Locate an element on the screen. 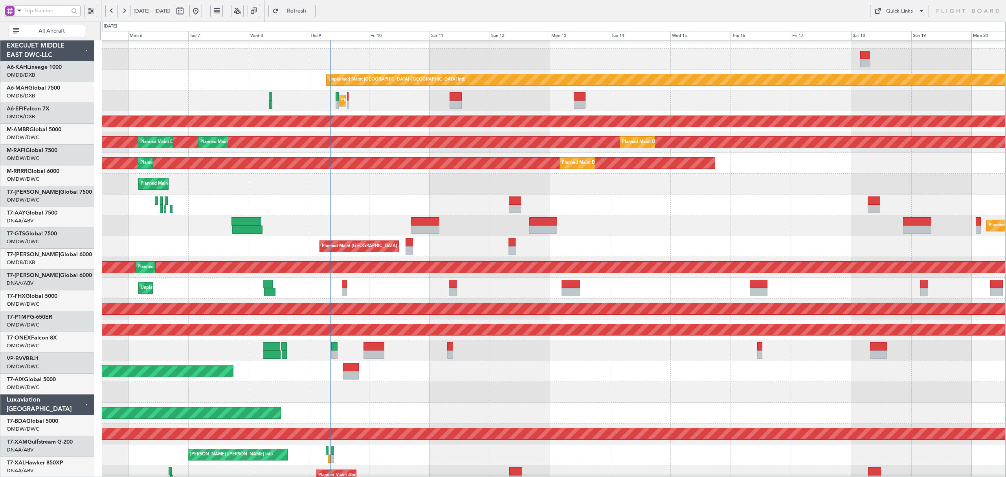  button: Quick Links is located at coordinates (899, 11).